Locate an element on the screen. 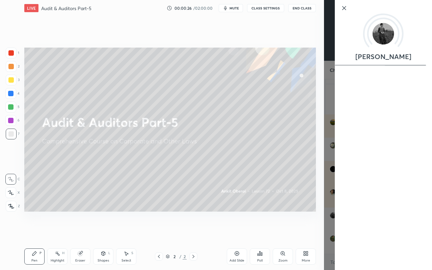  div: 5 is located at coordinates (12, 107).